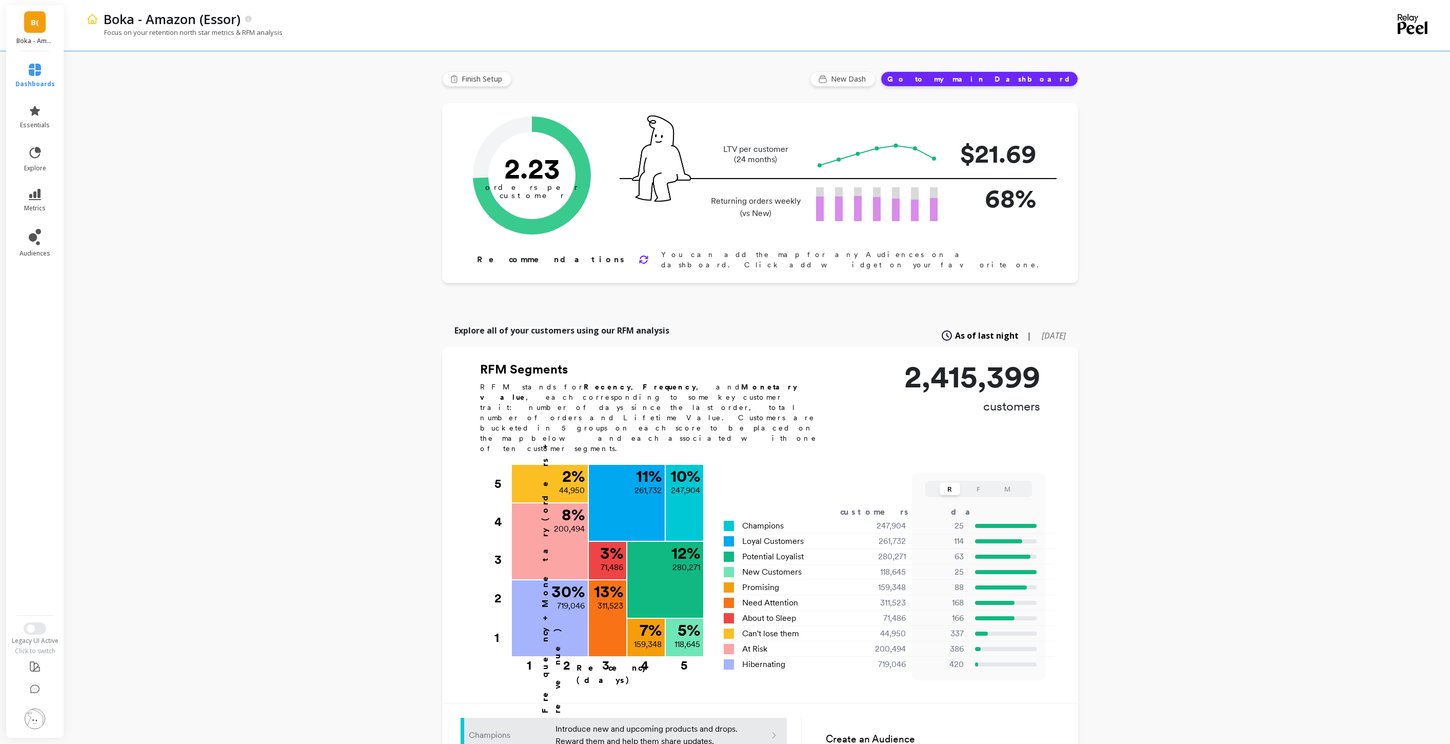  Describe the element at coordinates (941, 572) in the screenshot. I see `p: 25` at that location.